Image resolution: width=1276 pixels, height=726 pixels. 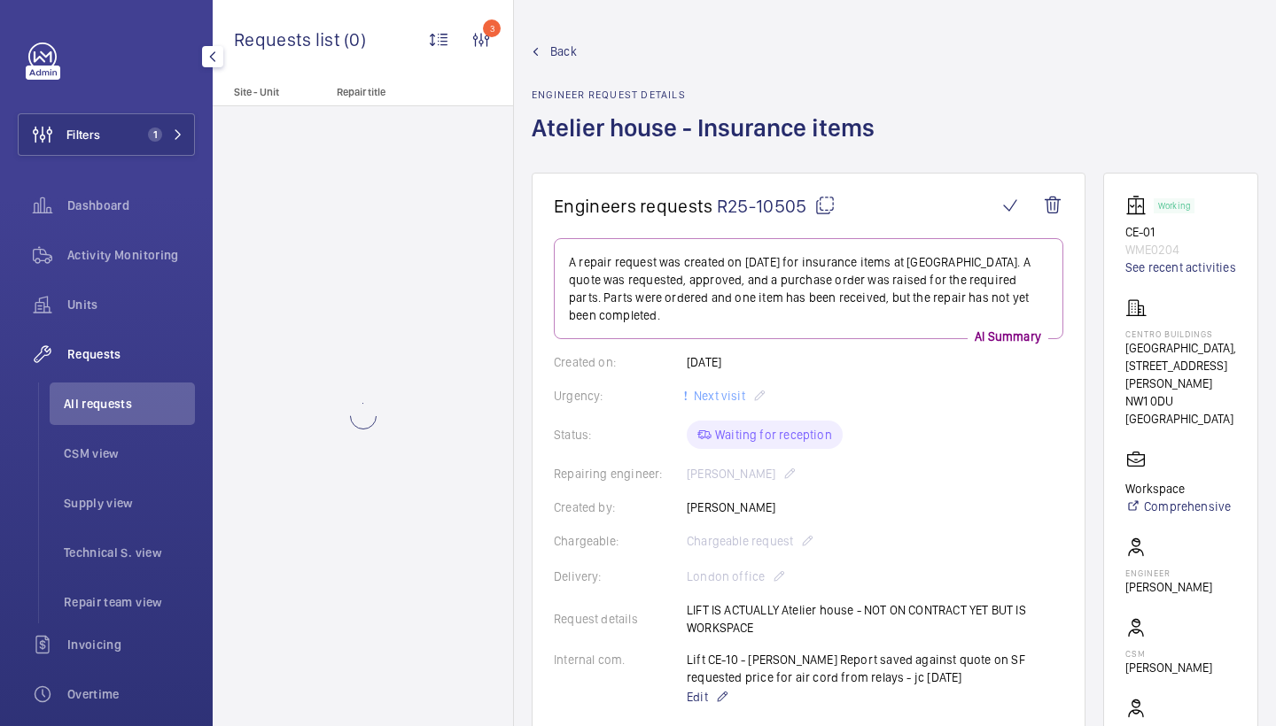 What do you see at coordinates (155, 135) in the screenshot?
I see `span: 1` at bounding box center [155, 135].